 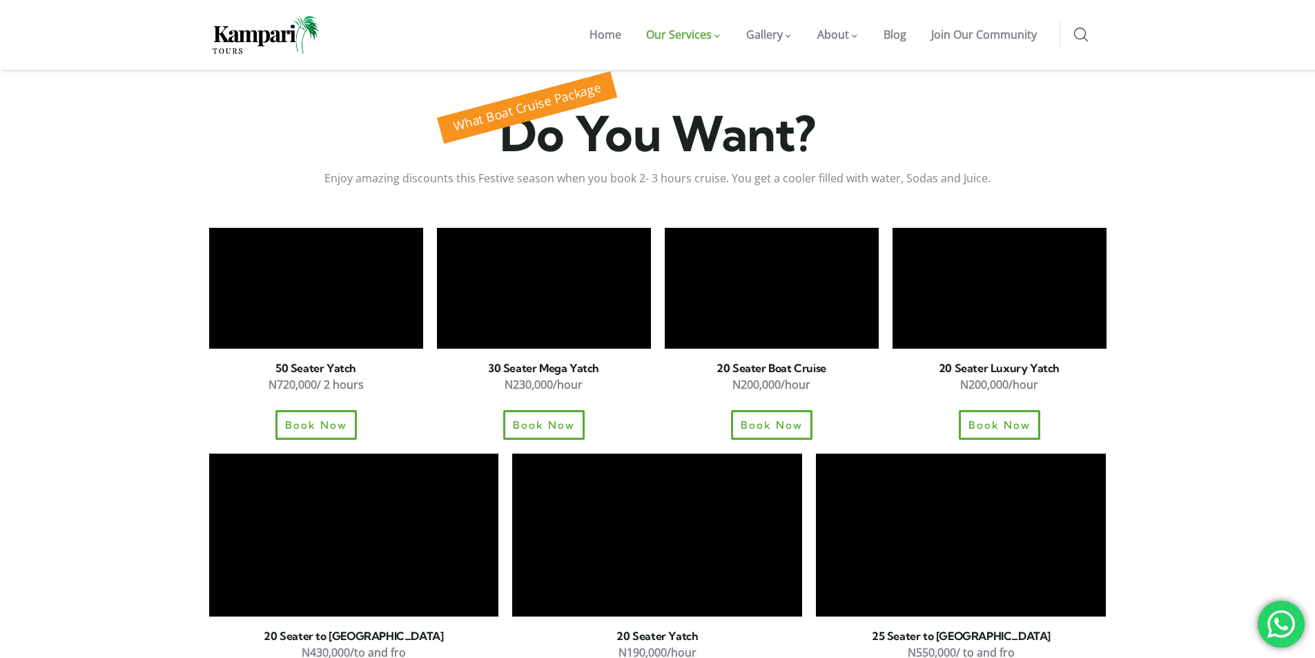 I want to click on h6: 50 Seater Yatch, so click(x=316, y=368).